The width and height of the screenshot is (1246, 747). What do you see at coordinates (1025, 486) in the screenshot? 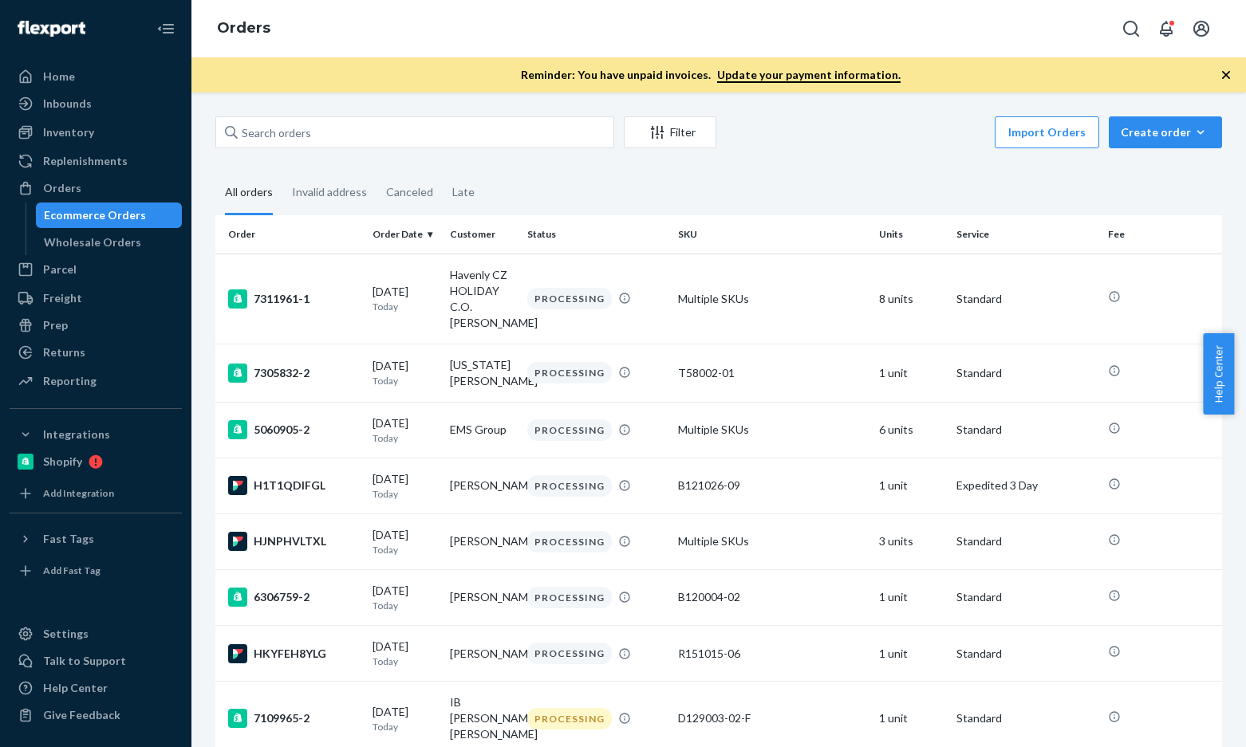
I see `p: Expedited 3 Day` at bounding box center [1025, 486].